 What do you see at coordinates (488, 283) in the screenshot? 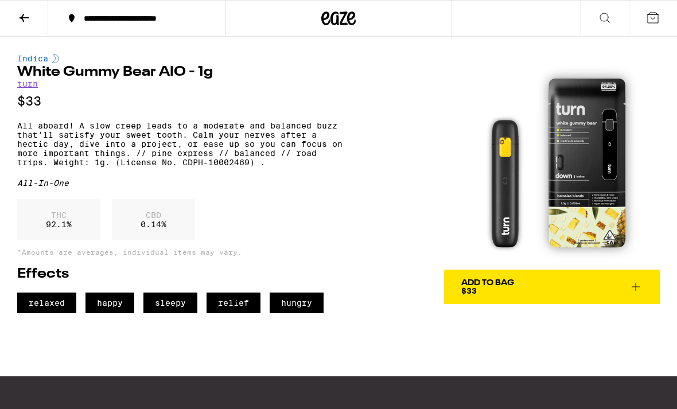
I see `div: Add To Bag` at bounding box center [488, 283].